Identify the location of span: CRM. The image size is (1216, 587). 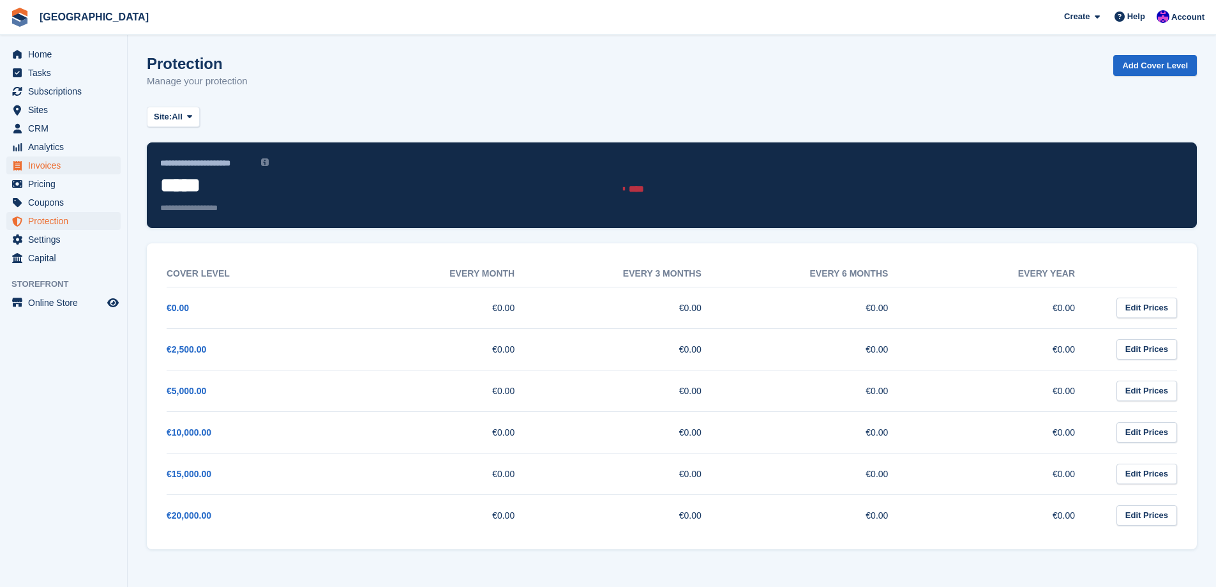
(66, 128).